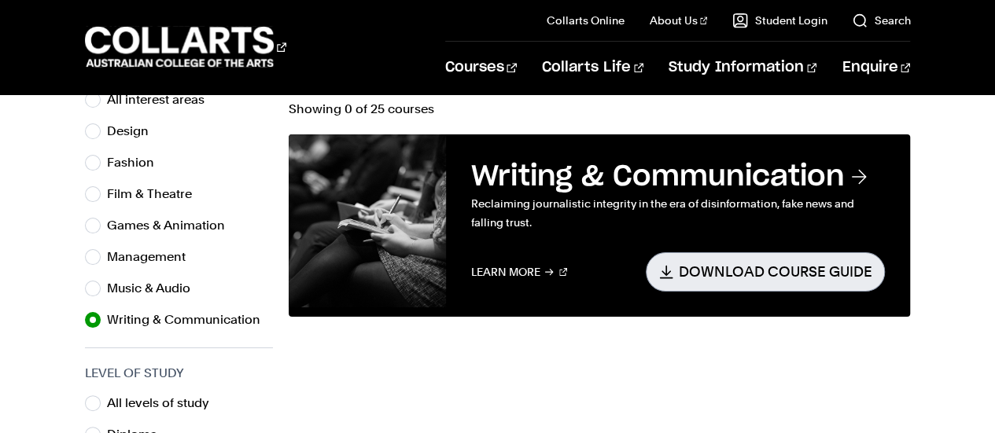 This screenshot has width=995, height=433. Describe the element at coordinates (178, 373) in the screenshot. I see `h3: Level of Study` at that location.